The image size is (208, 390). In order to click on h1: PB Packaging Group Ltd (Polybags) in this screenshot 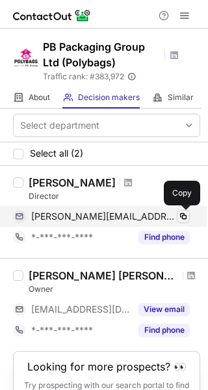, I will do `click(101, 55)`.